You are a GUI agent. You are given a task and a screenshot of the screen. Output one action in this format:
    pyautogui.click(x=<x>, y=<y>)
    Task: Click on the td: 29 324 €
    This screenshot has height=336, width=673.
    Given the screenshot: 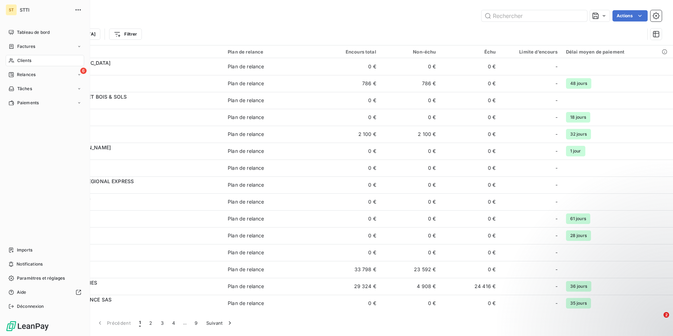 What is the action you would take?
    pyautogui.click(x=350, y=286)
    